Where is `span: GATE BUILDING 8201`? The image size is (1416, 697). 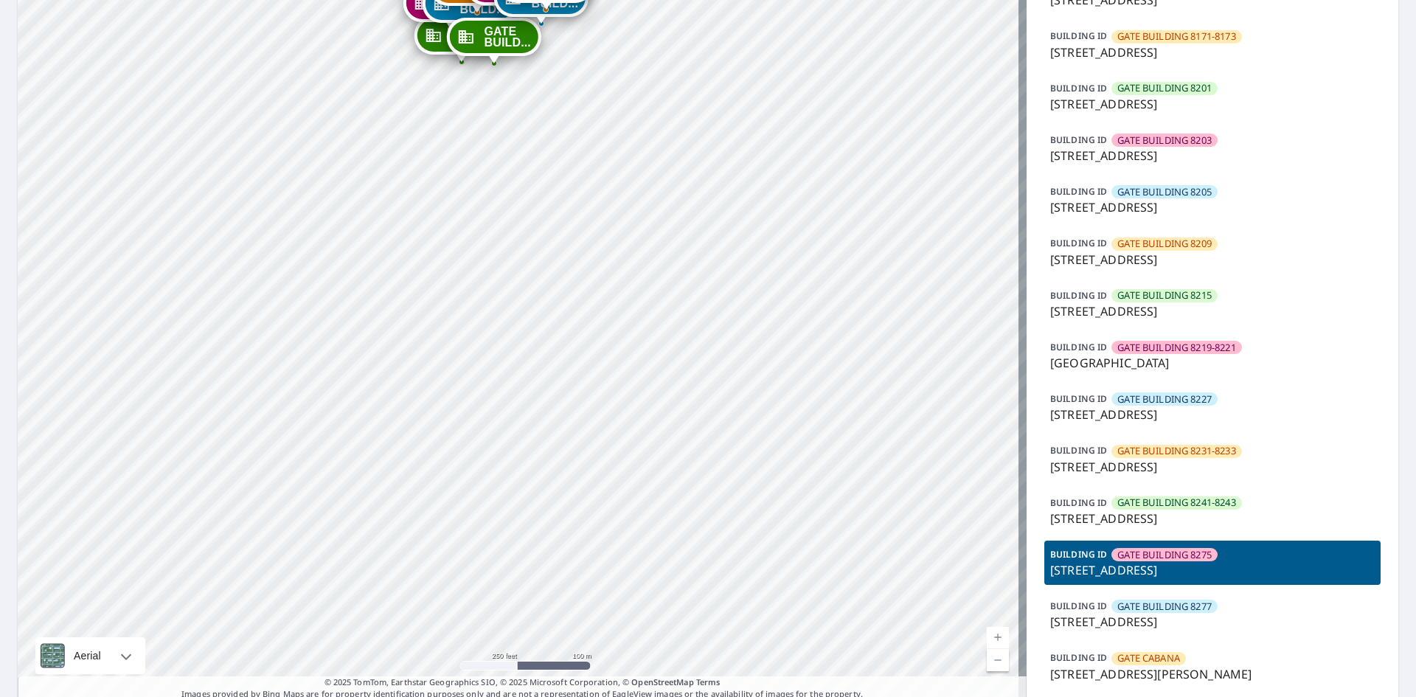
span: GATE BUILDING 8201 is located at coordinates (1164, 88).